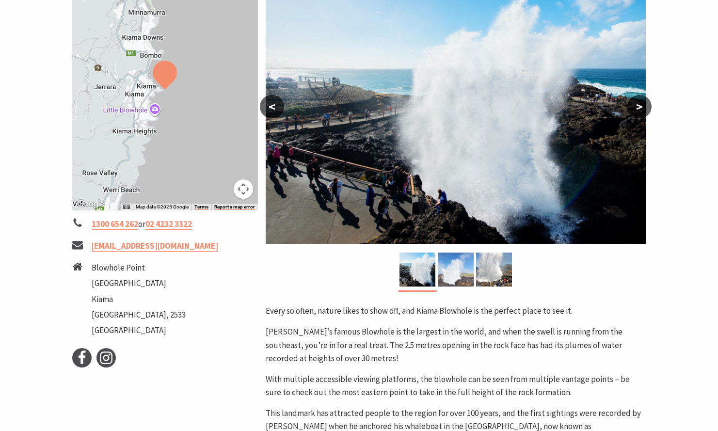  Describe the element at coordinates (91, 204) in the screenshot. I see `img: Google` at that location.